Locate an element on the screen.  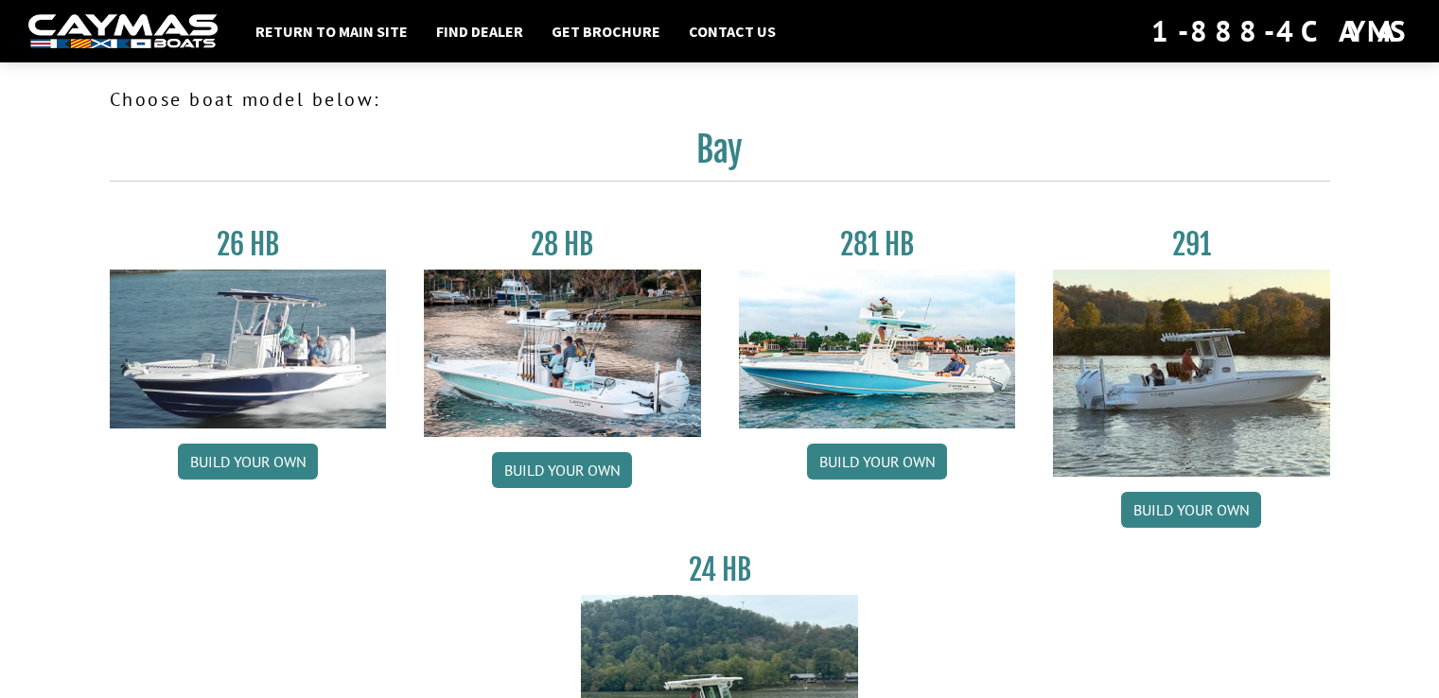
a: Return to main site is located at coordinates (331, 31).